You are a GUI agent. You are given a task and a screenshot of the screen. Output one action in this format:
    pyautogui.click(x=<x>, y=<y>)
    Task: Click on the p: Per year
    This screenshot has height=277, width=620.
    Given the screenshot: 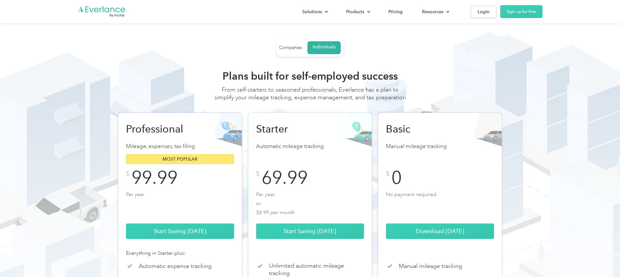 What is the action you would take?
    pyautogui.click(x=180, y=203)
    